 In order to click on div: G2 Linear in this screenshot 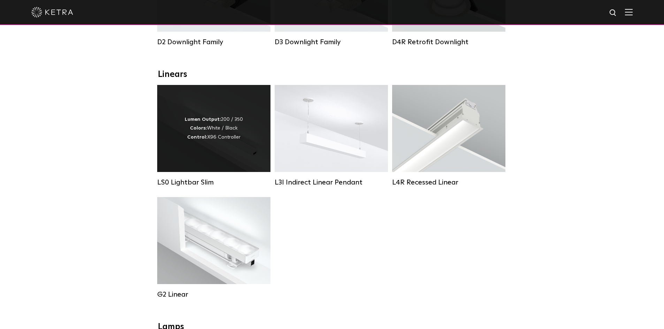, I will do `click(214, 295)`.